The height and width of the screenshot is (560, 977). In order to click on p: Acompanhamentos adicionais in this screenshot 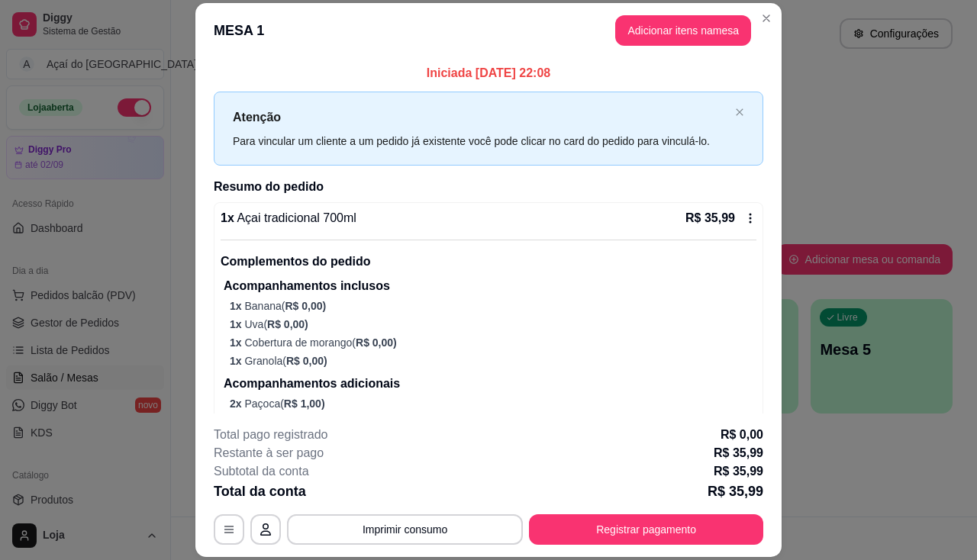, I will do `click(490, 384)`.